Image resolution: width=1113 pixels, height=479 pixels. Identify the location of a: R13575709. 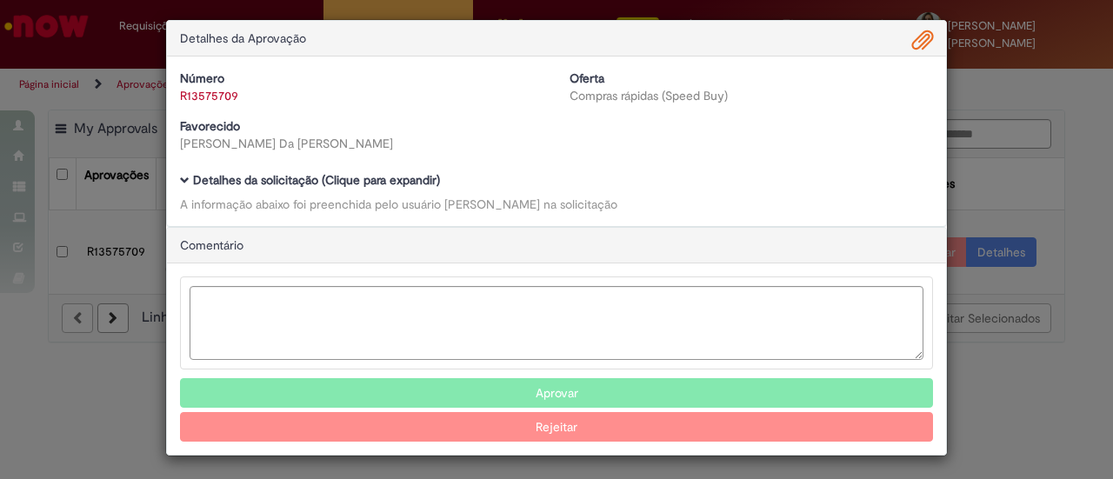
(209, 96).